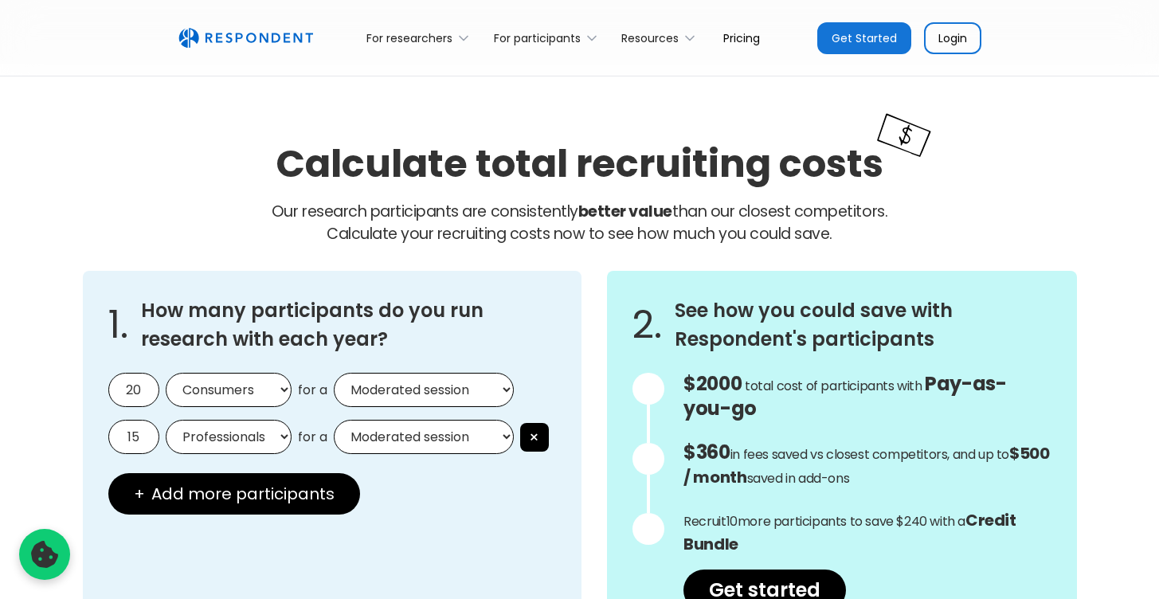 This screenshot has height=599, width=1159. Describe the element at coordinates (349, 325) in the screenshot. I see `h3: How many participants do you run research with each year?` at that location.